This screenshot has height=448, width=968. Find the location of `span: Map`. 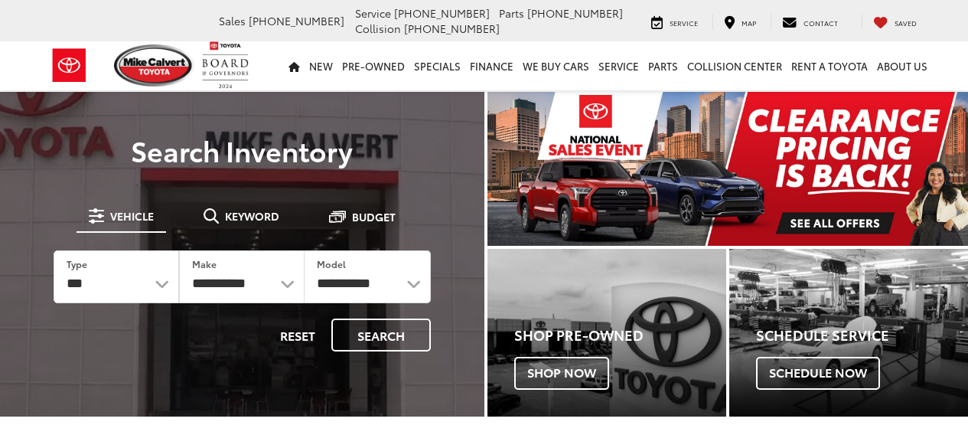

span: Map is located at coordinates (749, 22).